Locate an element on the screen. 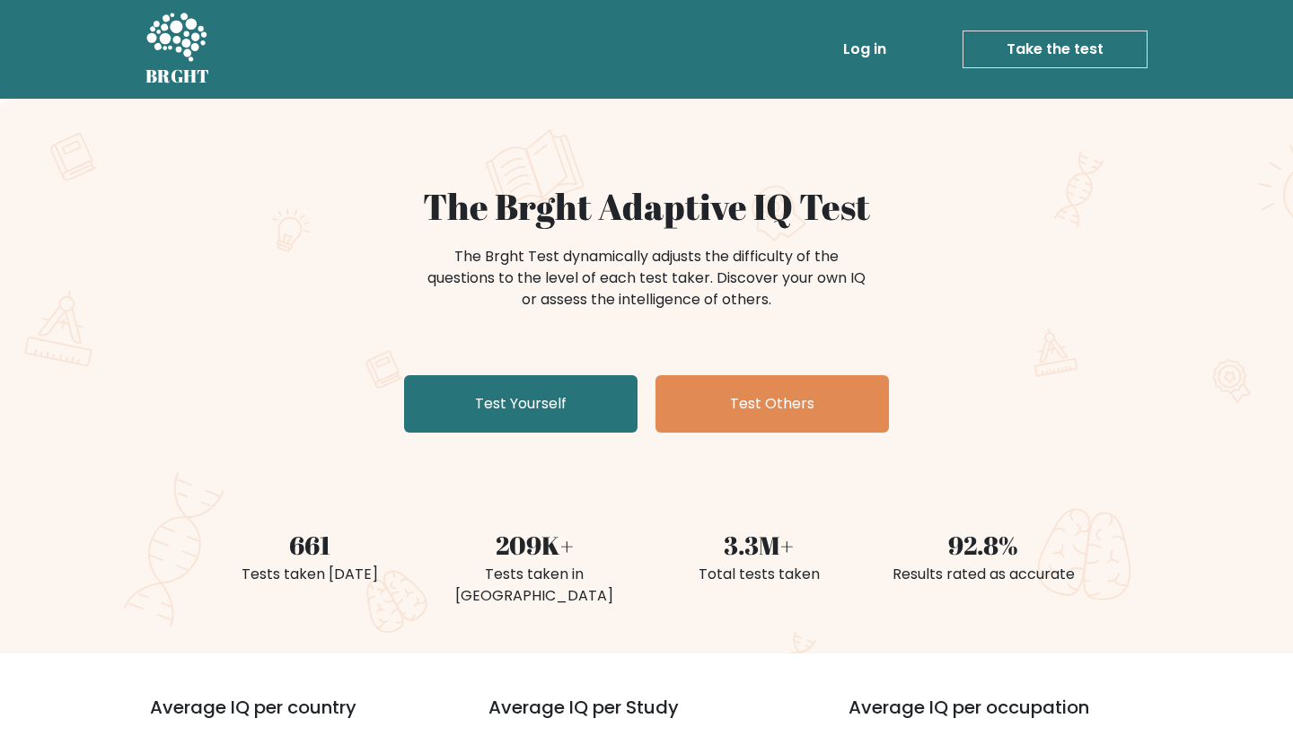  a: Test Others is located at coordinates (772, 404).